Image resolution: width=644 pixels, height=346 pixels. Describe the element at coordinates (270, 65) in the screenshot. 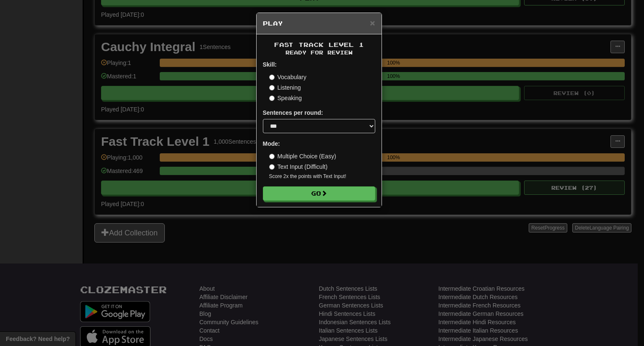

I see `strong: Skill:` at that location.